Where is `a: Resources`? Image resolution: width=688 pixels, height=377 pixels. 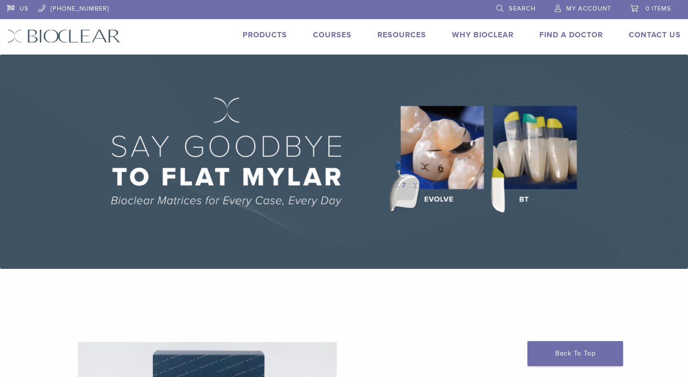
a: Resources is located at coordinates (402, 35).